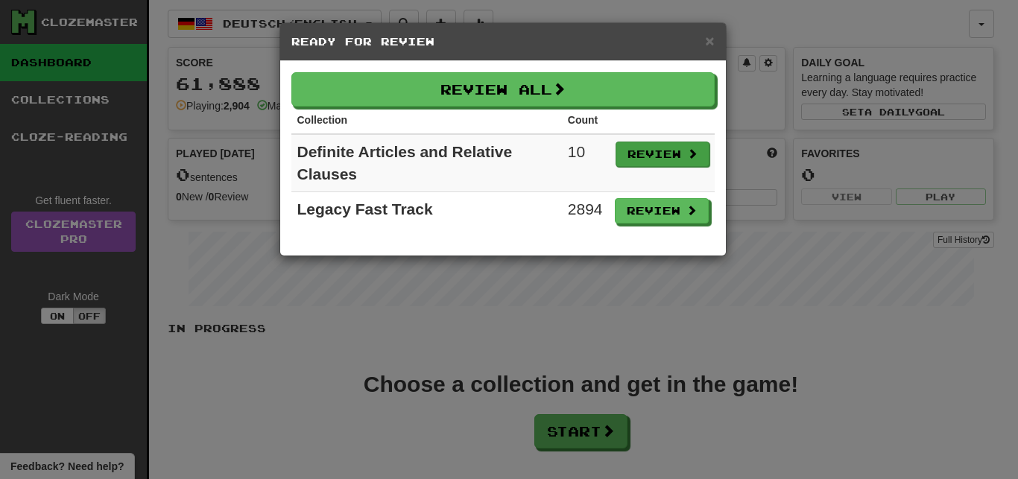 This screenshot has height=479, width=1018. I want to click on th: Collection, so click(426, 120).